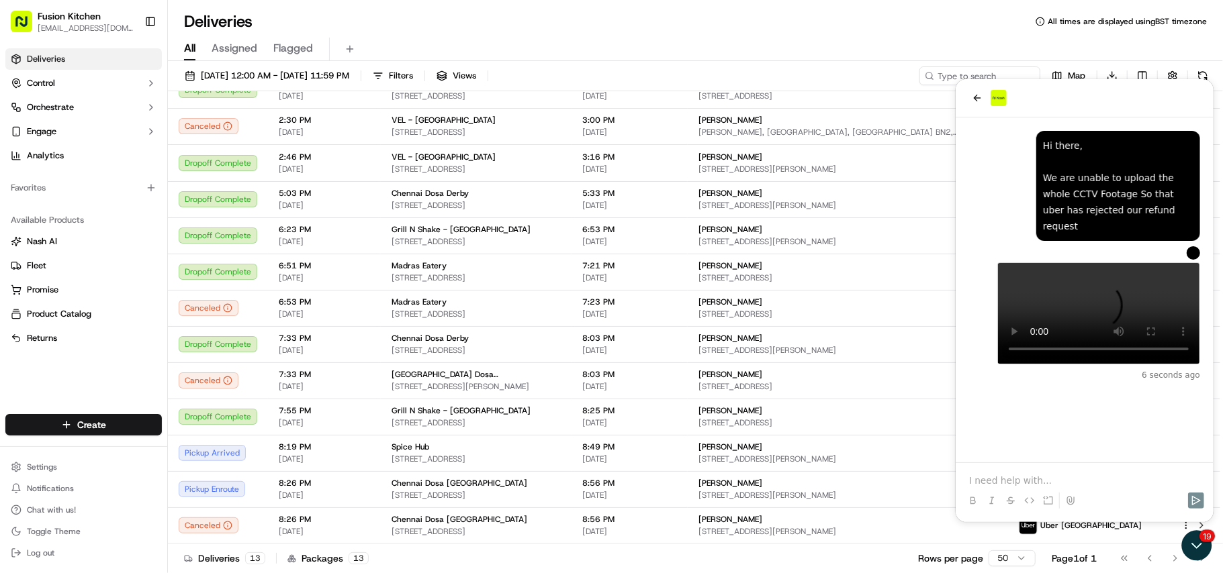 This screenshot has width=1223, height=573. Describe the element at coordinates (83, 59) in the screenshot. I see `a: Deliveries` at that location.